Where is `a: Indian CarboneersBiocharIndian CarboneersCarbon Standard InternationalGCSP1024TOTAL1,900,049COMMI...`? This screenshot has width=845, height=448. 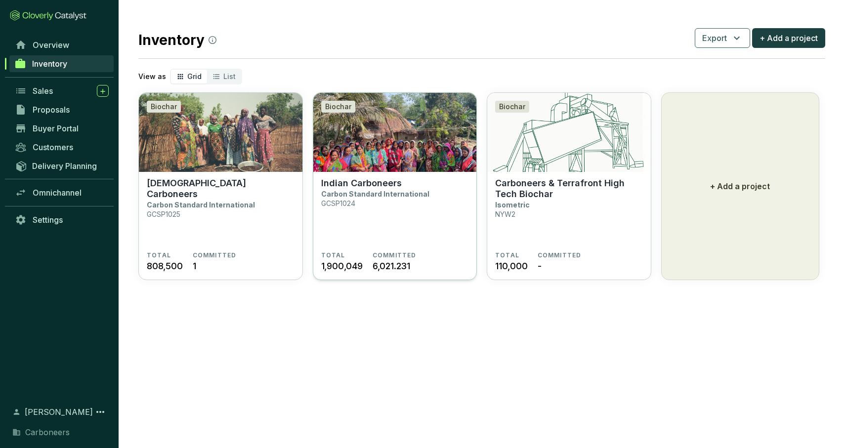 a: Indian CarboneersBiocharIndian CarboneersCarbon Standard InternationalGCSP1024TOTAL1,900,049COMMI... is located at coordinates (395, 186).